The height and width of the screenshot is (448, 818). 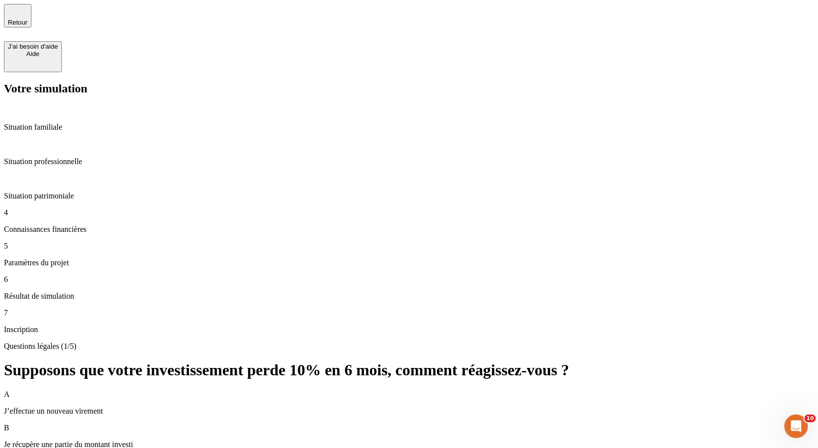 I want to click on div: Aide, so click(x=33, y=54).